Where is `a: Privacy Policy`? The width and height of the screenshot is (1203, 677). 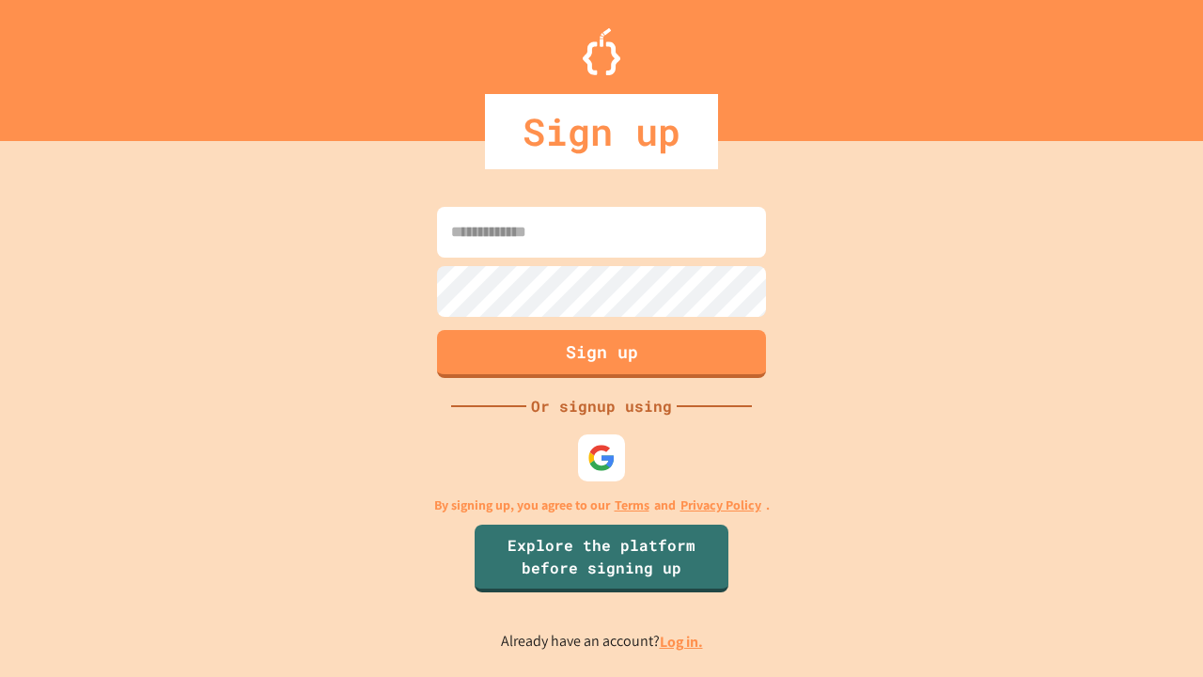 a: Privacy Policy is located at coordinates (721, 505).